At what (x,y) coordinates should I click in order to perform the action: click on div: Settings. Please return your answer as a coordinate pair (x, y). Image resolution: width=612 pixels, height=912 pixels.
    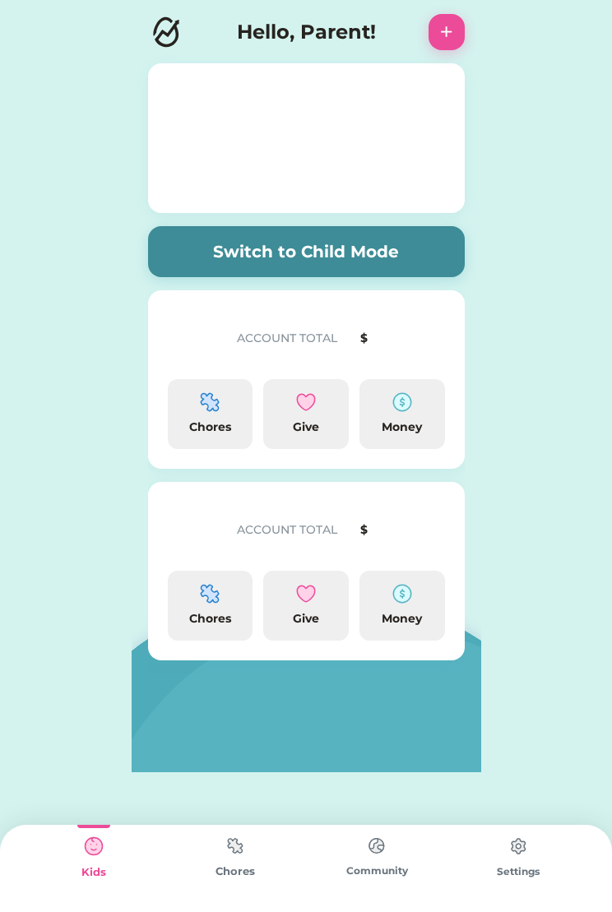
    Looking at the image, I should click on (518, 872).